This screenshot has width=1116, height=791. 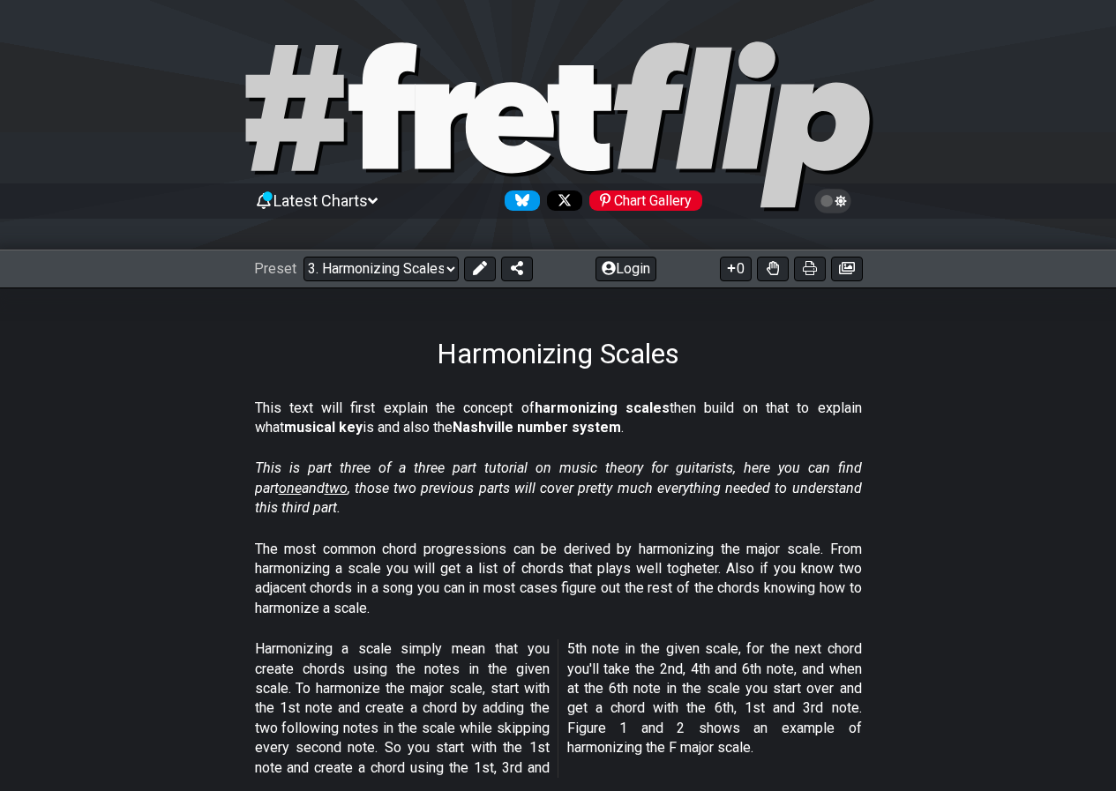 I want to click on strong: Nashville number system, so click(x=536, y=427).